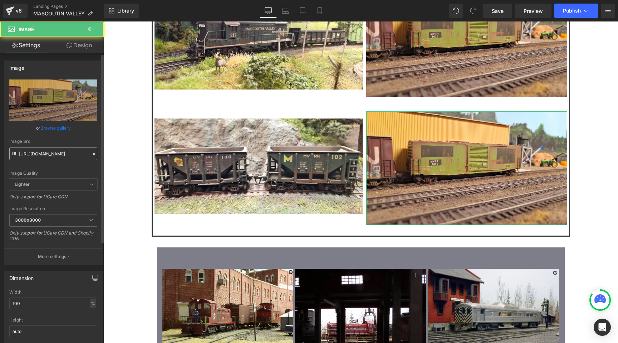 Image resolution: width=618 pixels, height=343 pixels. I want to click on p: More settings, so click(52, 256).